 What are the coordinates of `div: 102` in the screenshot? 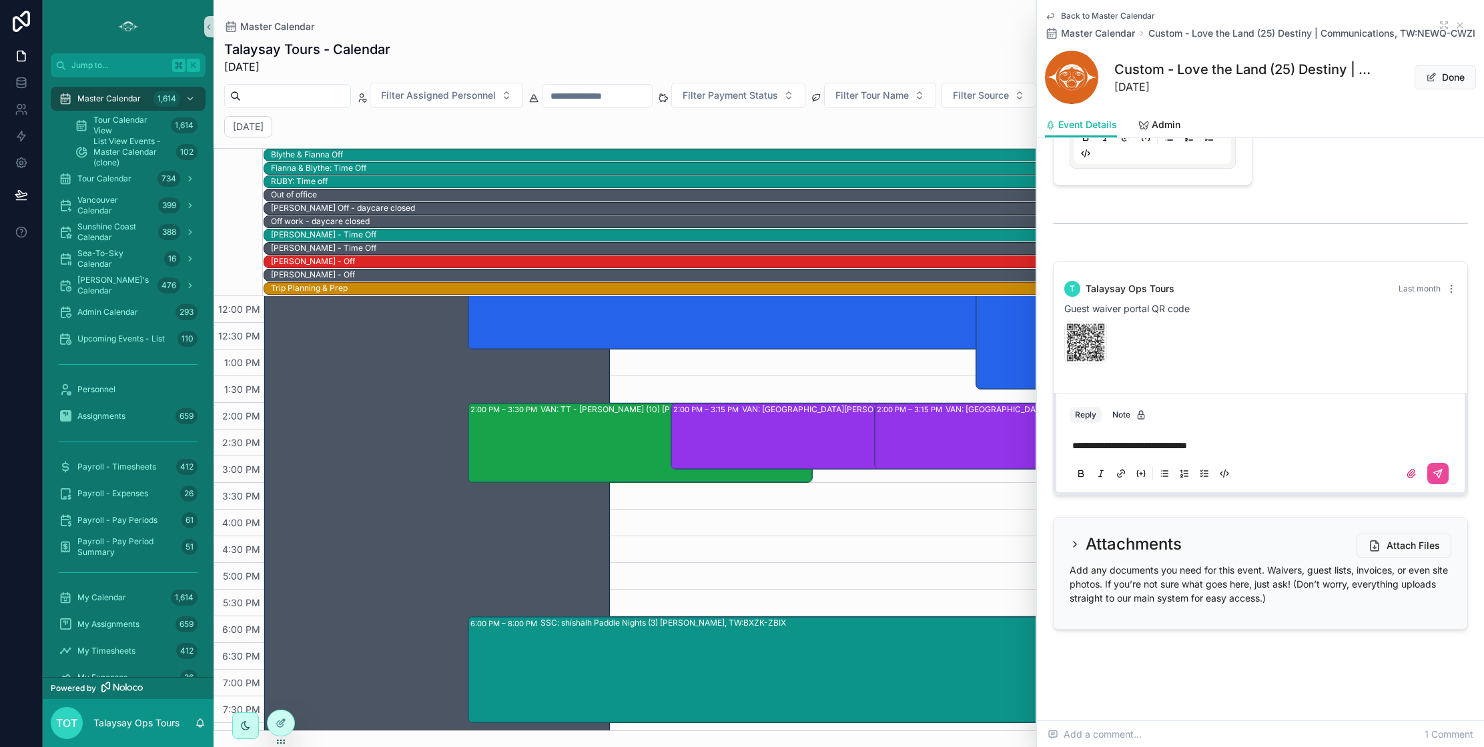 It's located at (187, 152).